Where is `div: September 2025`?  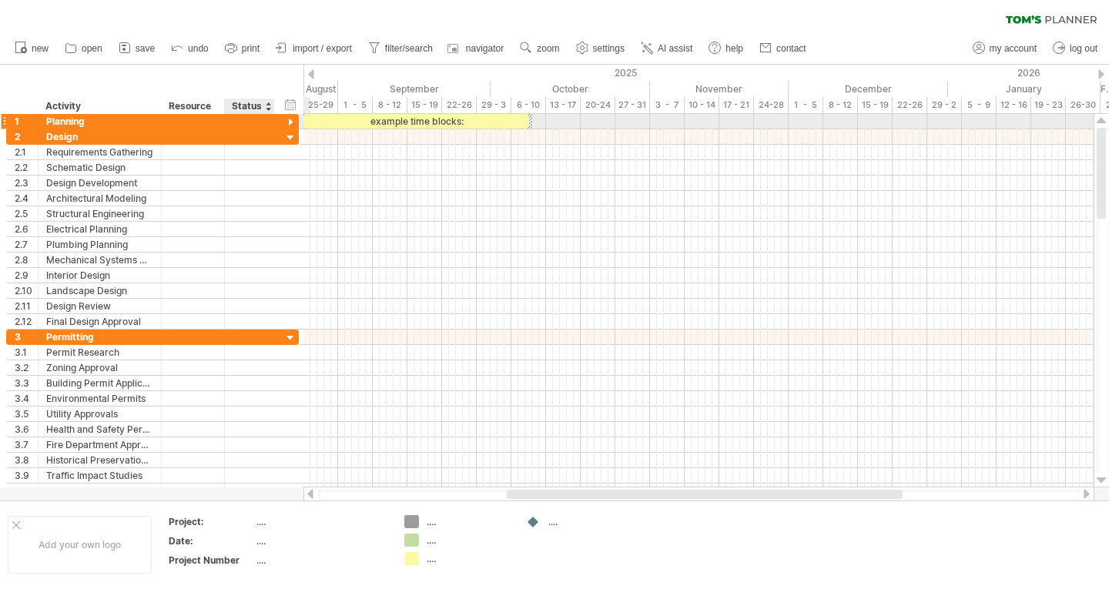 div: September 2025 is located at coordinates (414, 89).